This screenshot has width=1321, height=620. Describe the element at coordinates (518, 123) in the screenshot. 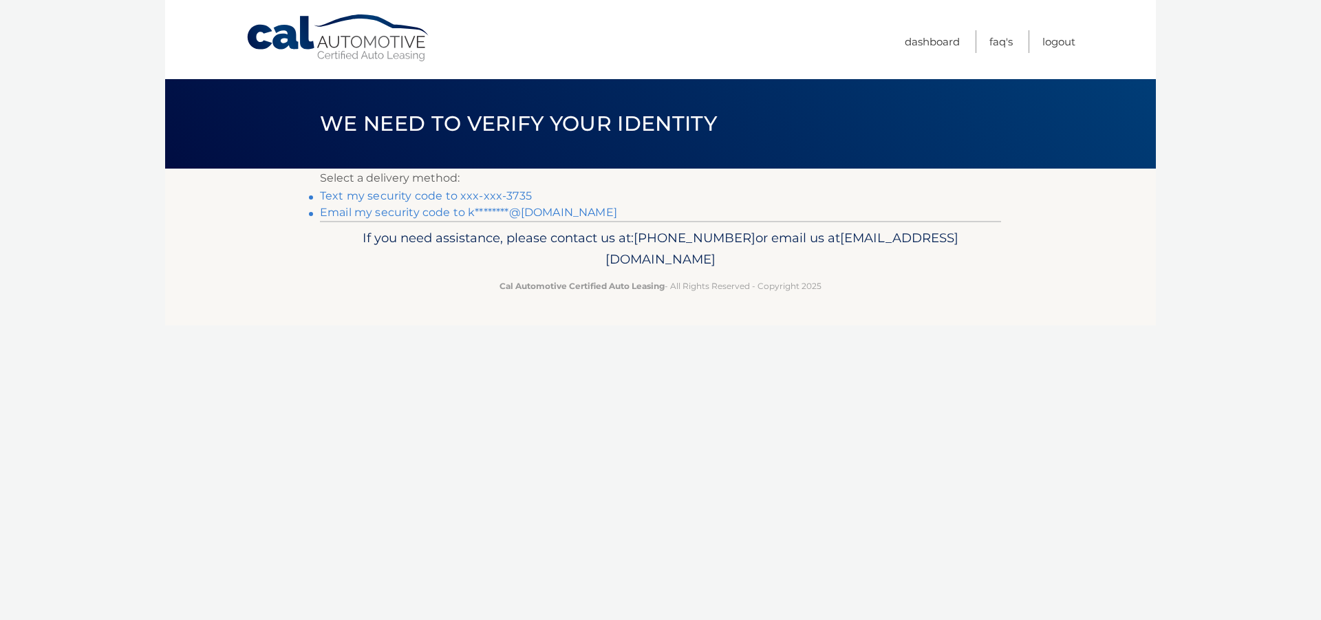

I see `span: We need to verify your identity` at that location.